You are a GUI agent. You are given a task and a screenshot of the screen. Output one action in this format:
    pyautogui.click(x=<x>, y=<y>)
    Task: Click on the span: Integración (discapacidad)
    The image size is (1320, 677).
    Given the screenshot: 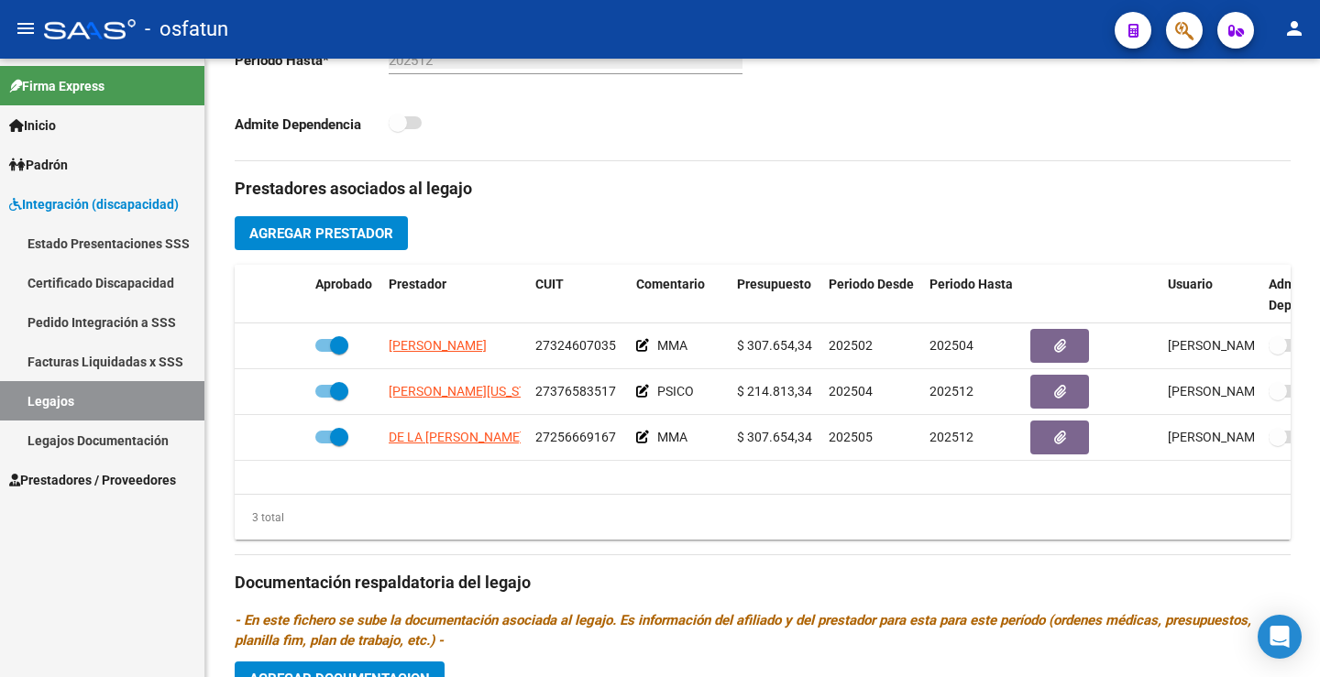 What is the action you would take?
    pyautogui.click(x=93, y=204)
    